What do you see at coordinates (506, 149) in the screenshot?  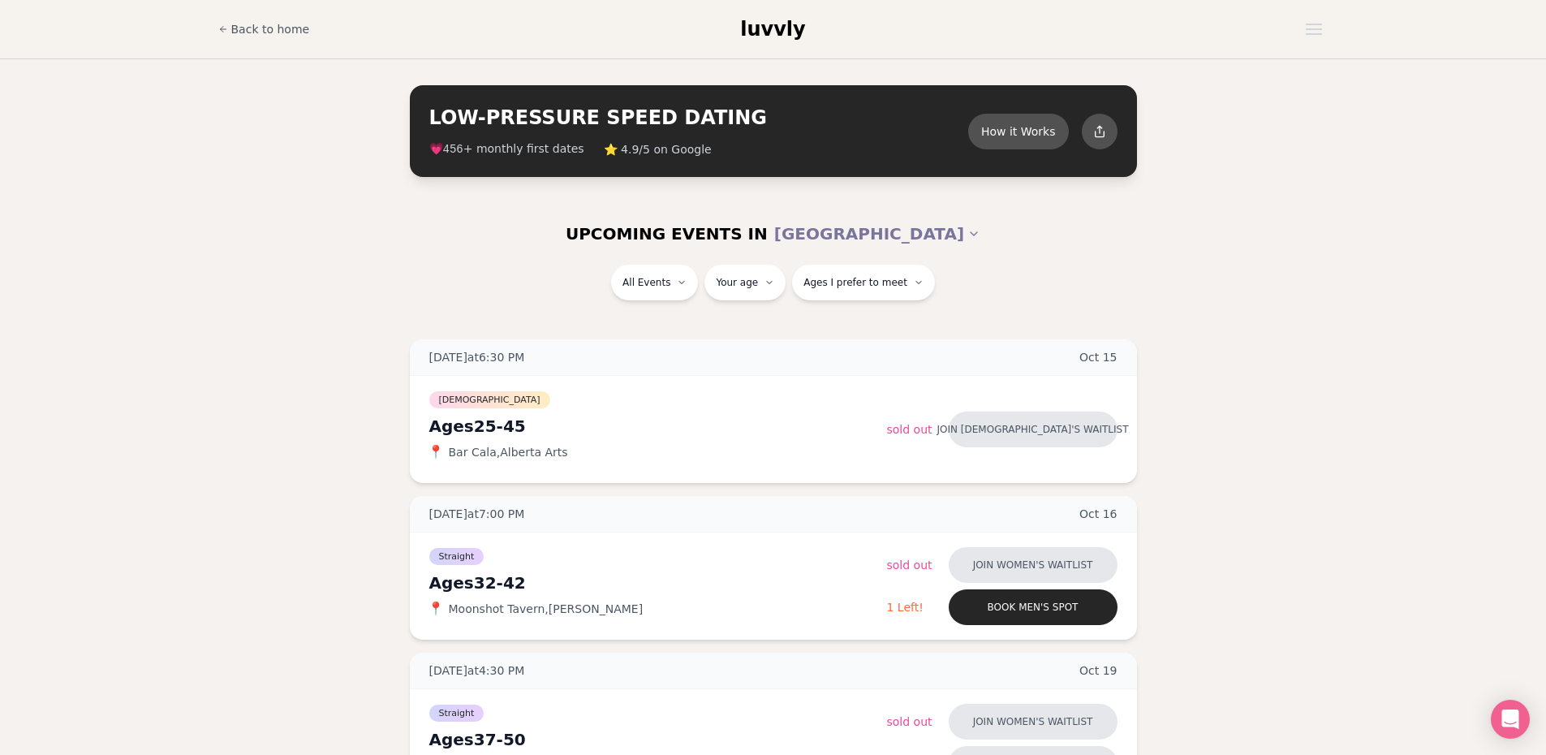 I see `span: 💗 + monthly first dates` at bounding box center [506, 149].